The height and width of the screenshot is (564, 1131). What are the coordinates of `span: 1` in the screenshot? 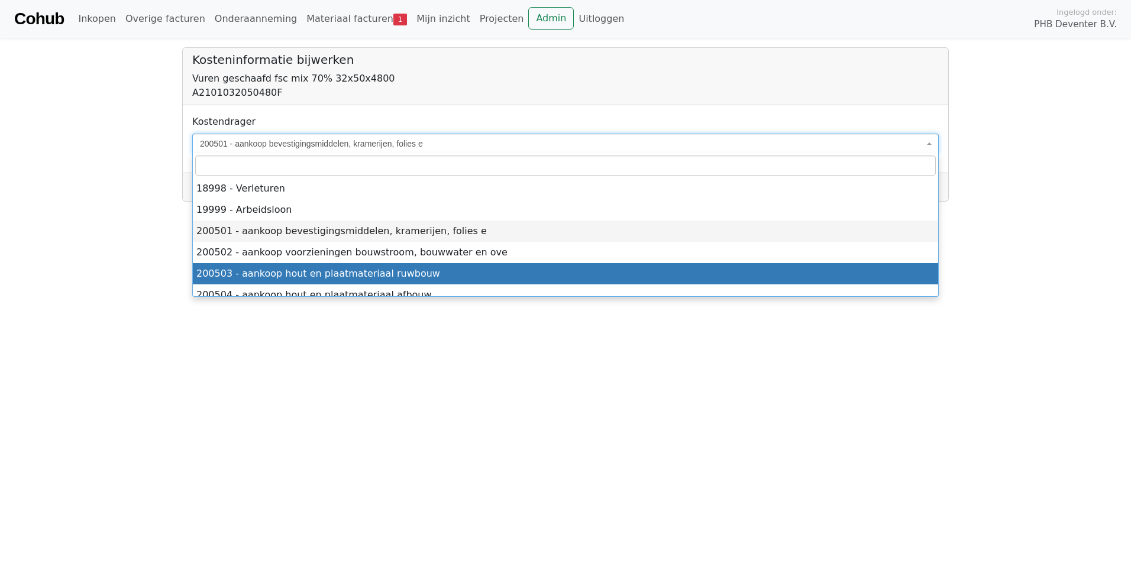 It's located at (400, 20).